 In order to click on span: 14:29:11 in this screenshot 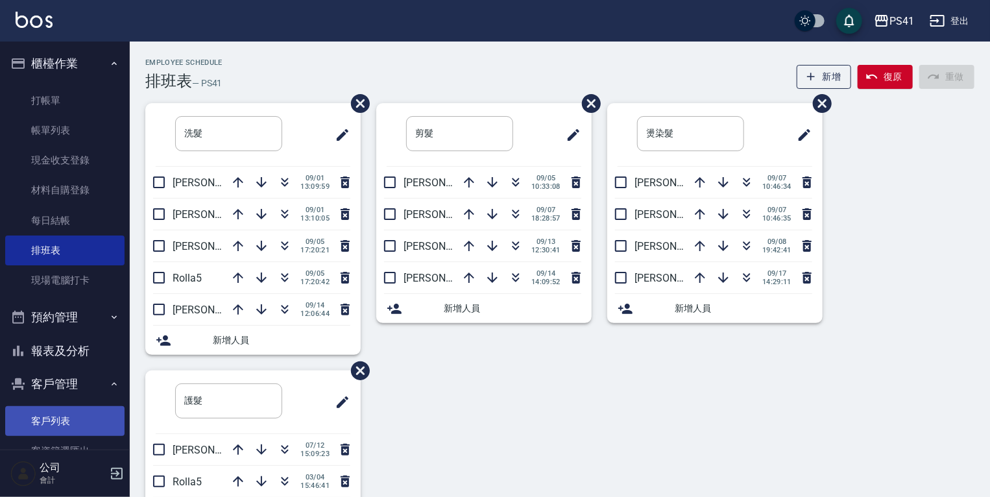, I will do `click(776, 281)`.